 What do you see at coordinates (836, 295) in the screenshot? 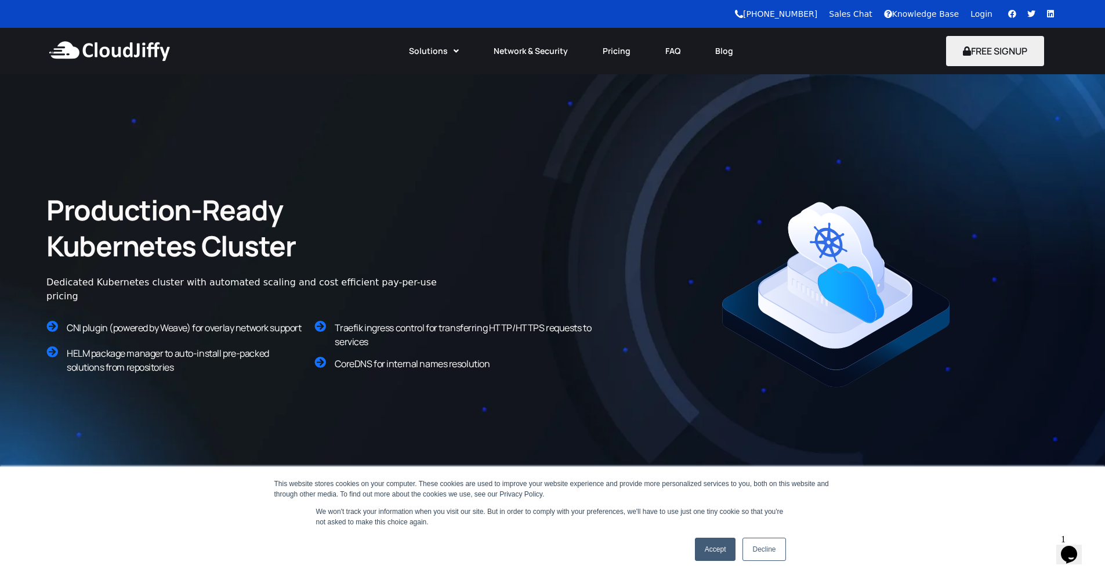
I see `img: kubernetes-01.svg` at bounding box center [836, 295].